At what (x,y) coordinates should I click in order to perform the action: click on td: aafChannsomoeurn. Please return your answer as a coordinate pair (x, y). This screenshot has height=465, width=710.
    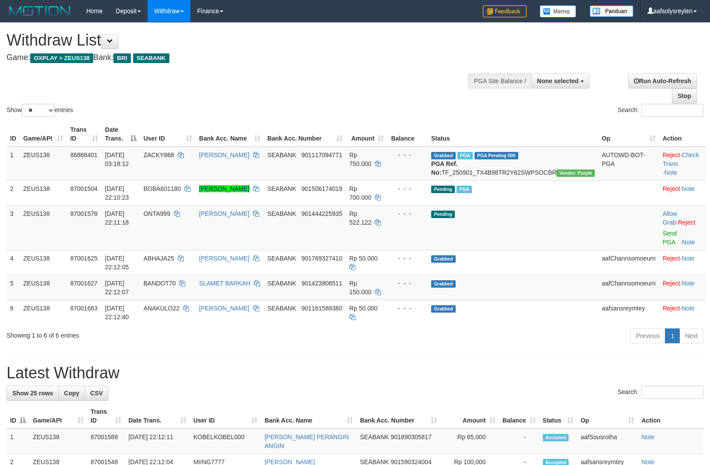
    Looking at the image, I should click on (629, 287).